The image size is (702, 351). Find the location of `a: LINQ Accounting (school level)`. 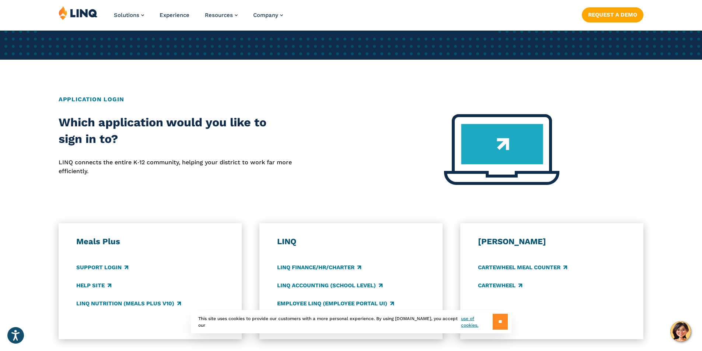

a: LINQ Accounting (school level) is located at coordinates (330, 286).